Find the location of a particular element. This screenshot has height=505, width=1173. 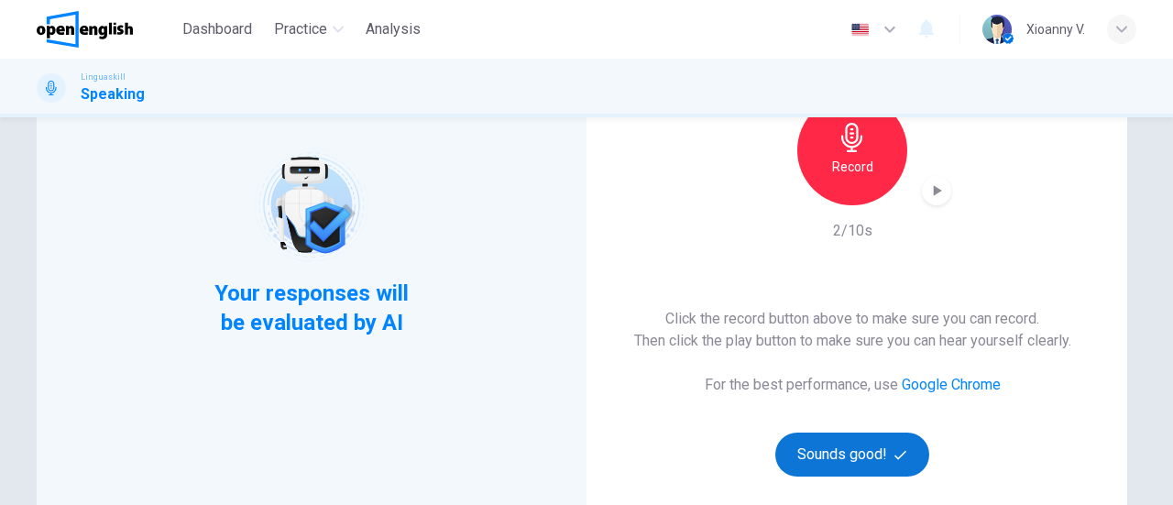

h6: Record is located at coordinates (853, 167).